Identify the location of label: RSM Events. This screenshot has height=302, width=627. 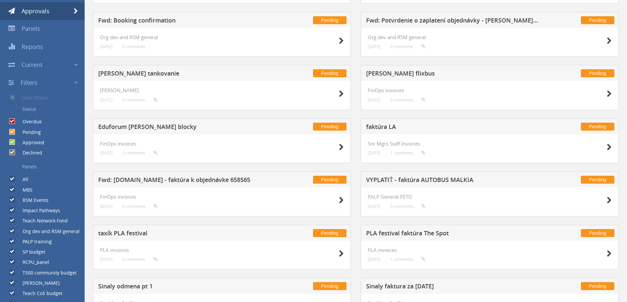
(32, 200).